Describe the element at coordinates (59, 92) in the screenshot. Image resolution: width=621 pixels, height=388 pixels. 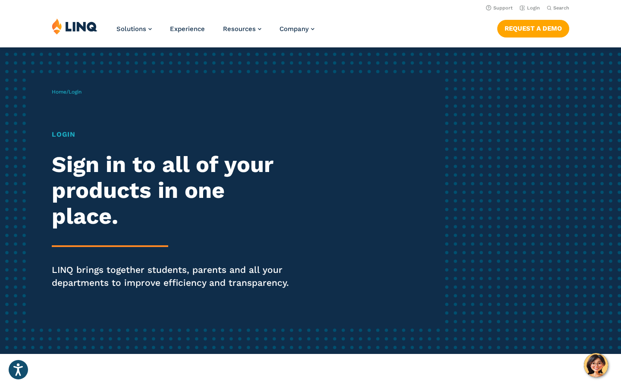
I see `a: Home` at that location.